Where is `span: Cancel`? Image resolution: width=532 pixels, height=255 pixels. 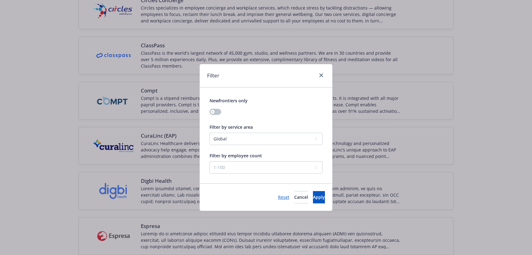 span: Cancel is located at coordinates (301, 197).